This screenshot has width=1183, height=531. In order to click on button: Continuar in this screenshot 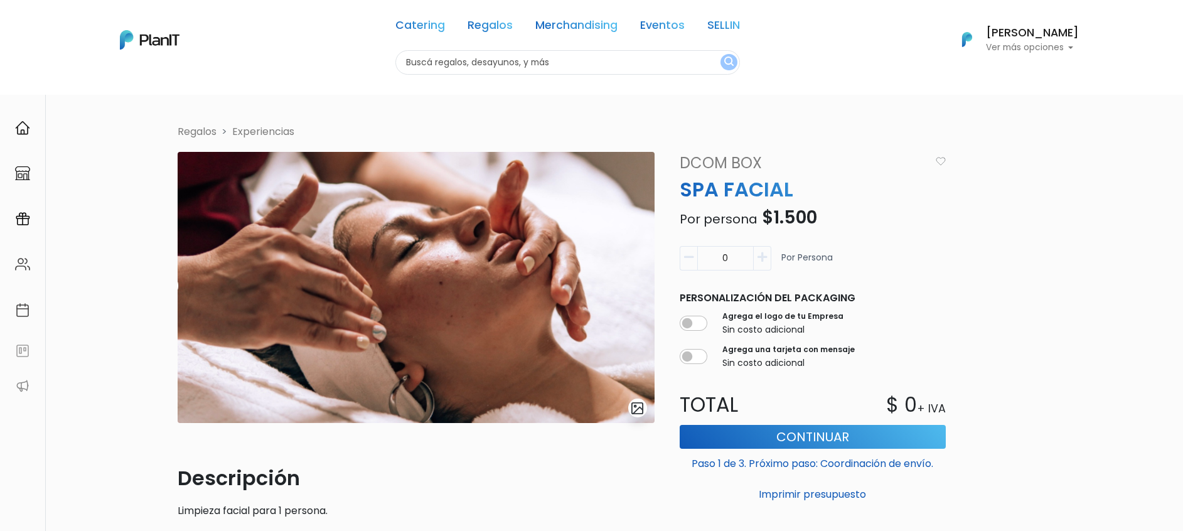, I will do `click(813, 437)`.